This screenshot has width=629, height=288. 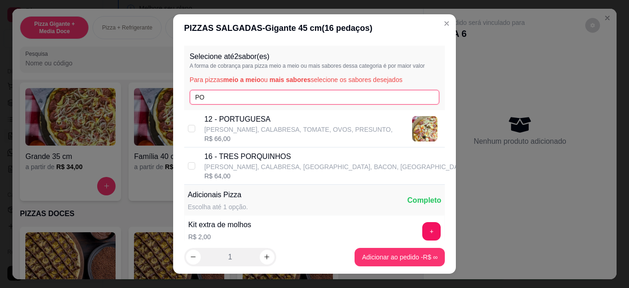 I want to click on button: Adicionar ao pedido -R$ ∞, so click(x=400, y=257).